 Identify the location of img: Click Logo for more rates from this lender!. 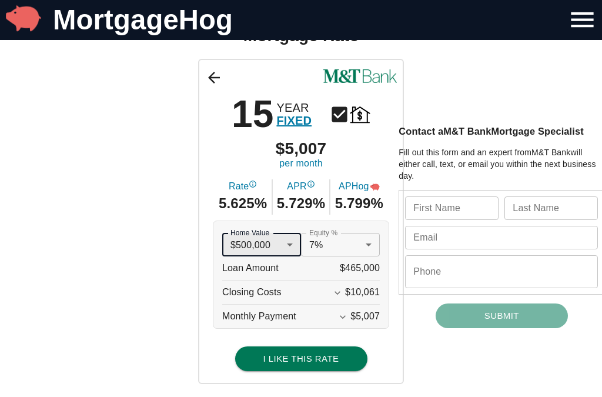
(360, 76).